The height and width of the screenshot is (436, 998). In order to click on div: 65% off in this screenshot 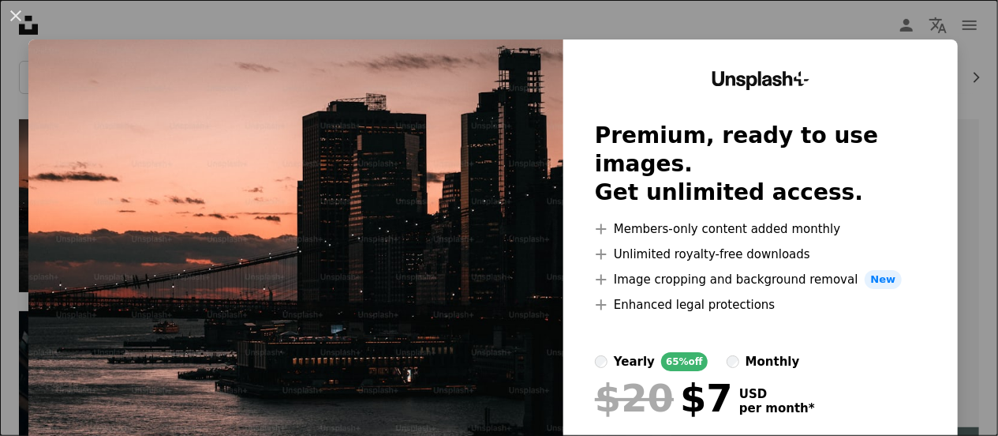, I will do `click(684, 361)`.